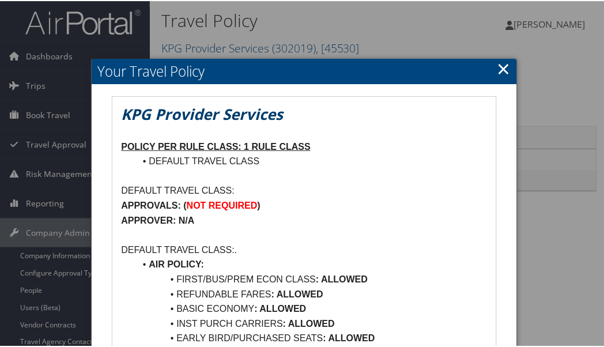 Image resolution: width=604 pixels, height=347 pixels. Describe the element at coordinates (215, 145) in the screenshot. I see `u: POLICY PER RULE CLASS: 1 RULE CLASS` at that location.